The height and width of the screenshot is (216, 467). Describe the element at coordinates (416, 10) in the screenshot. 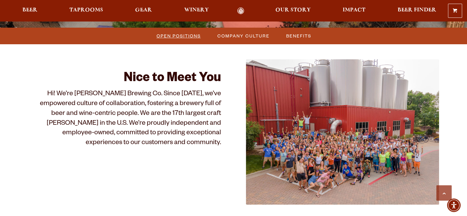

I see `span: Beer Finder` at that location.